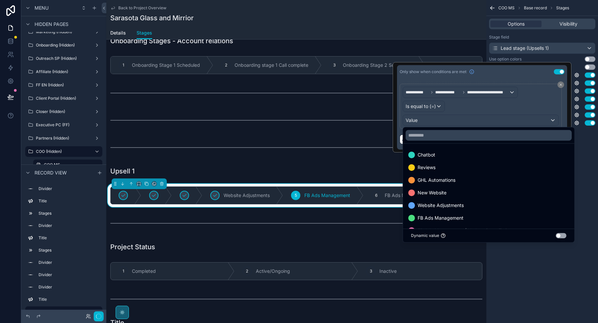 The image size is (598, 323). Describe the element at coordinates (499, 37) in the screenshot. I see `label: Stage field` at that location.